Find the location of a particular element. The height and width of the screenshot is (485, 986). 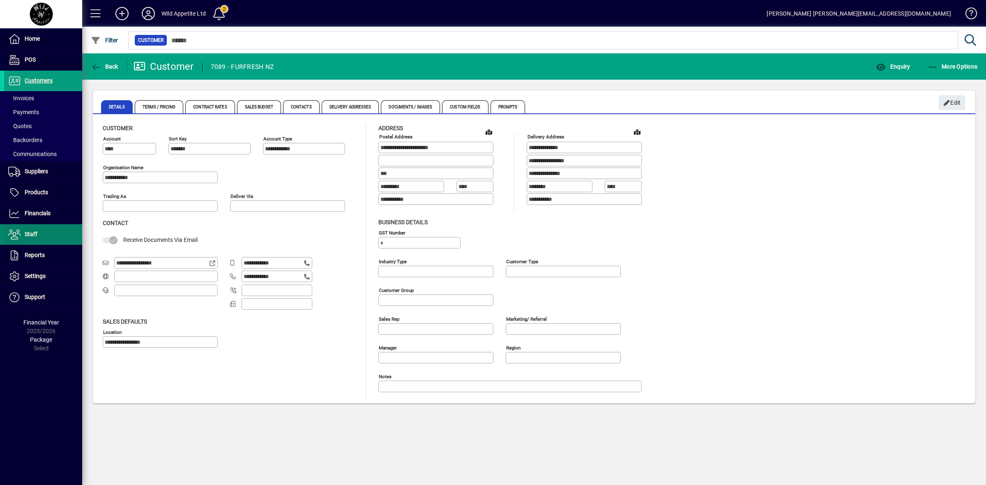

a: Home is located at coordinates (43, 39).